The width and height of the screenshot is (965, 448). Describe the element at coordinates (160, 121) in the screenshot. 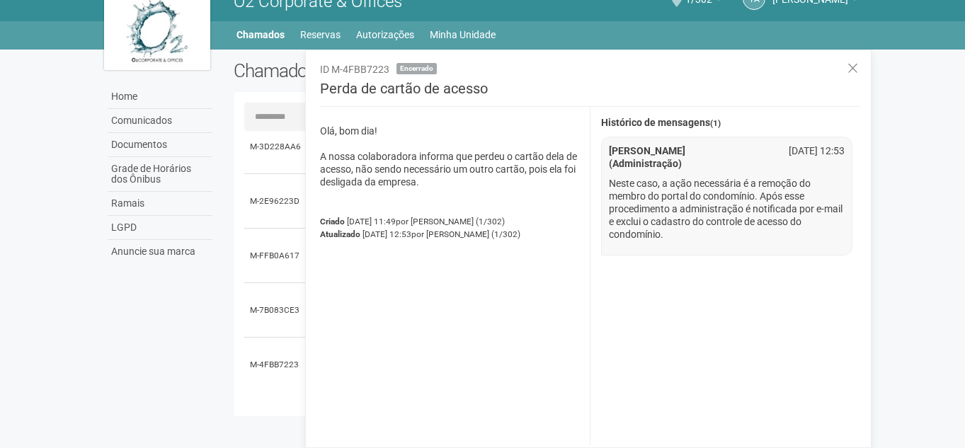

I see `a: Comunicados` at that location.